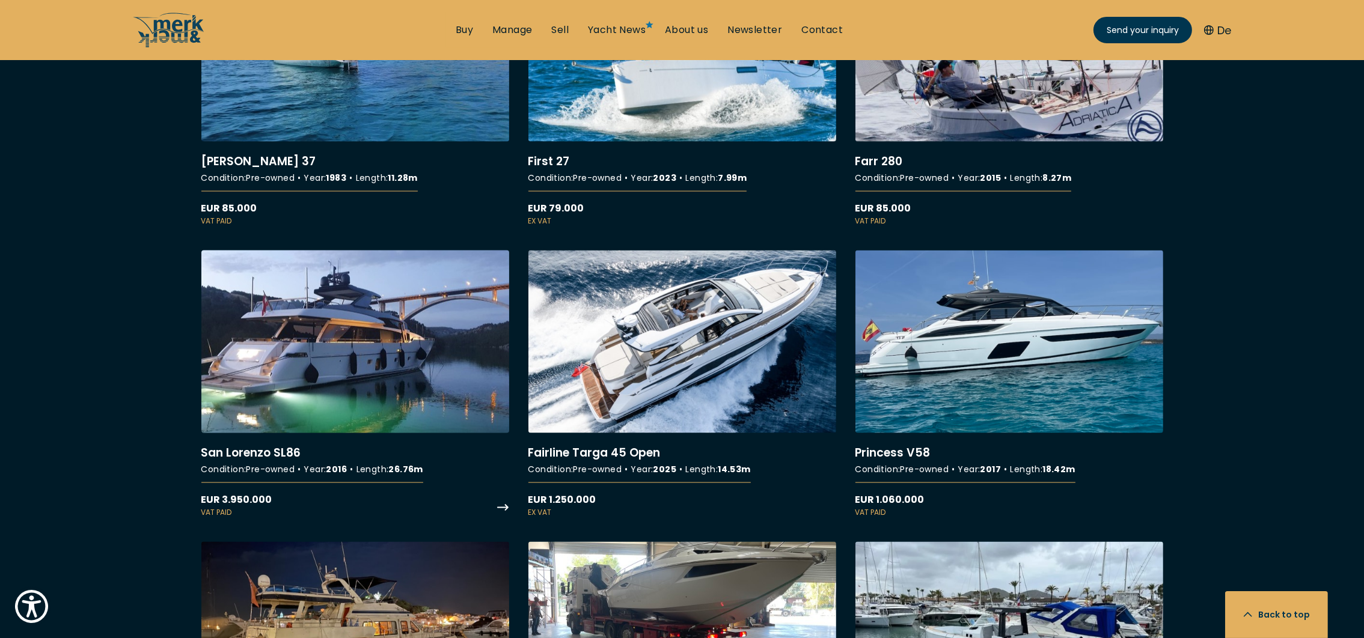 This screenshot has height=638, width=1364. I want to click on a: Send your inquiry, so click(1143, 30).